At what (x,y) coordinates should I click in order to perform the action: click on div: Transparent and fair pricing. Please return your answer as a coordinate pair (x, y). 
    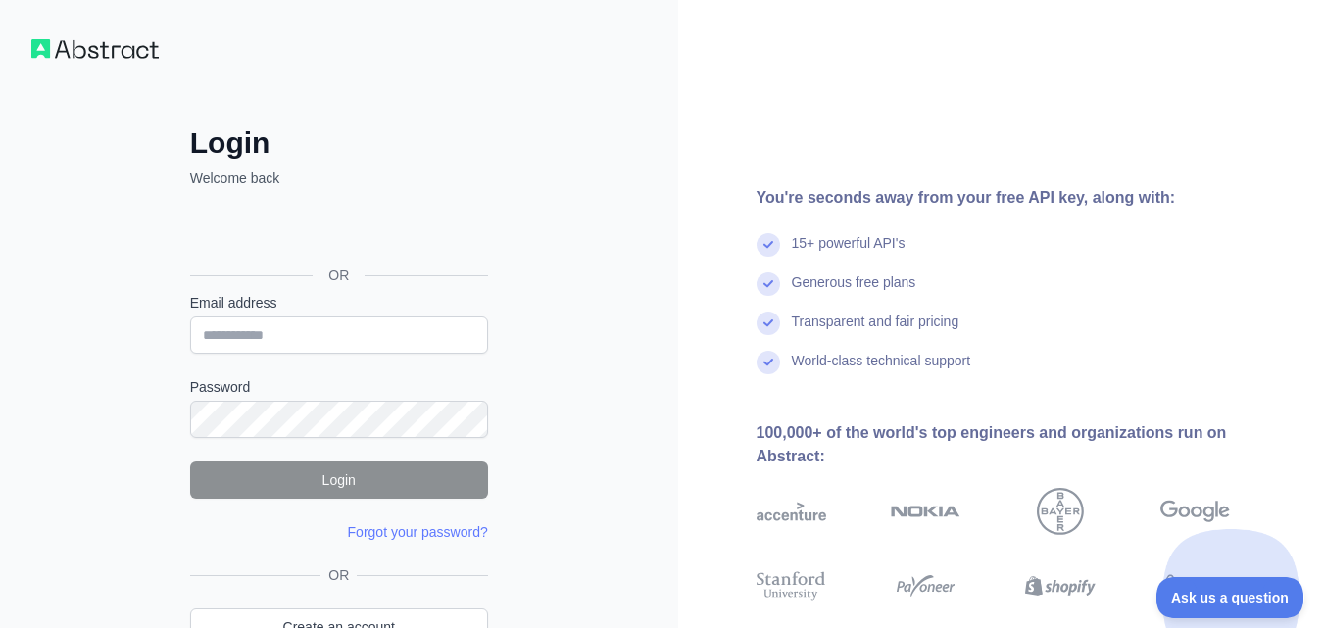
    Looking at the image, I should click on (875, 331).